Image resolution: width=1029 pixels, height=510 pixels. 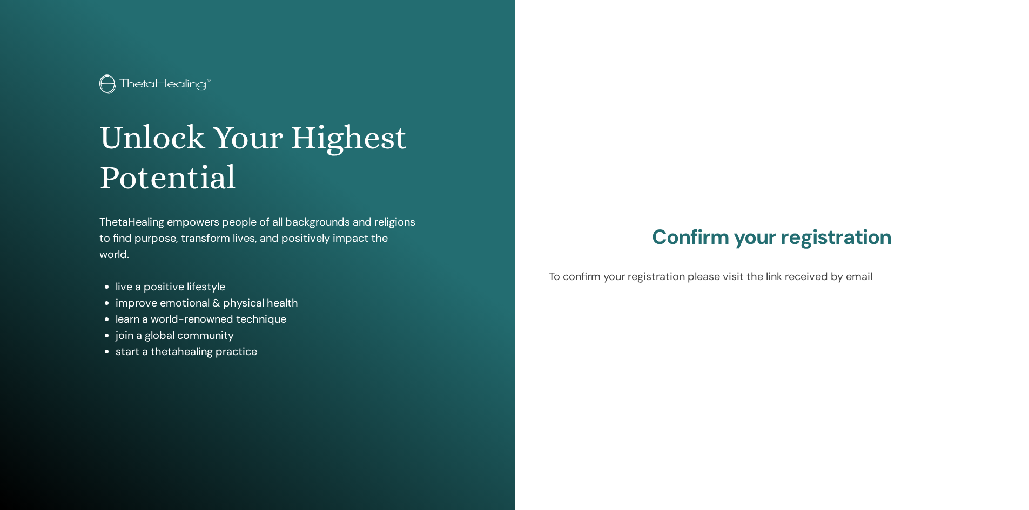 What do you see at coordinates (257, 238) in the screenshot?
I see `p: ThetaHealing empowers people of all backgrounds and religions to find purpose, transform lives, a...` at bounding box center [257, 238].